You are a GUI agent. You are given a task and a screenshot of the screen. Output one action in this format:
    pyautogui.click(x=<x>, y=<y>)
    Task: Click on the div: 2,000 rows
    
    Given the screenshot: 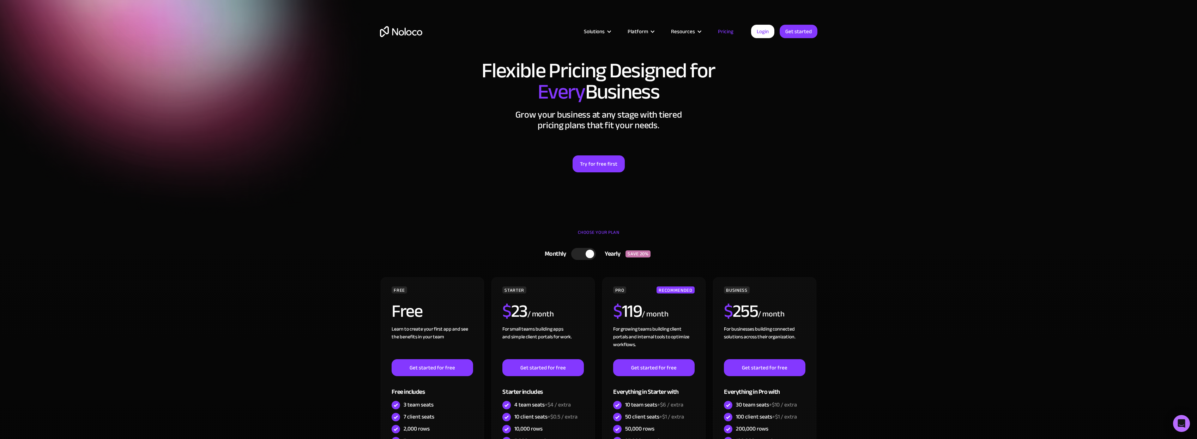 What is the action you would take?
    pyautogui.click(x=417, y=428)
    